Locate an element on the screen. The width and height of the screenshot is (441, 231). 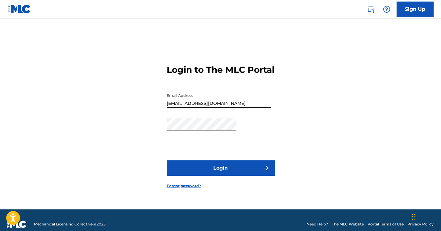
a: Sign Up is located at coordinates (415, 9).